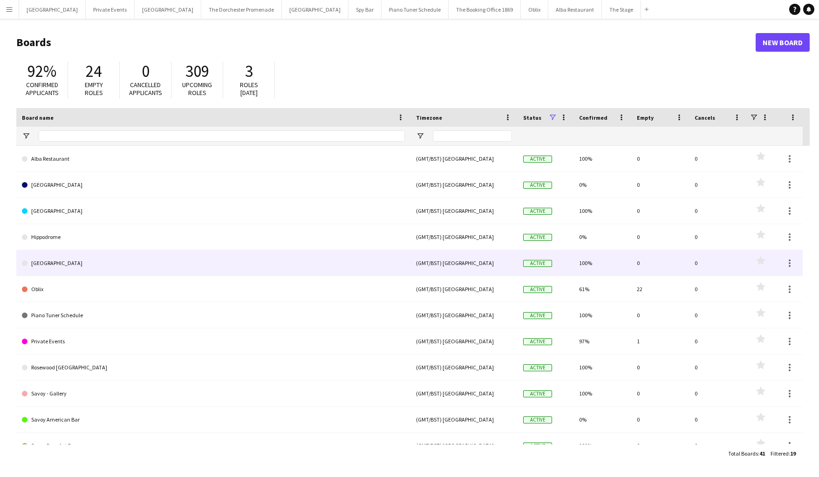 The width and height of the screenshot is (819, 477). Describe the element at coordinates (241, 9) in the screenshot. I see `button: The Dorchester Promenade` at that location.